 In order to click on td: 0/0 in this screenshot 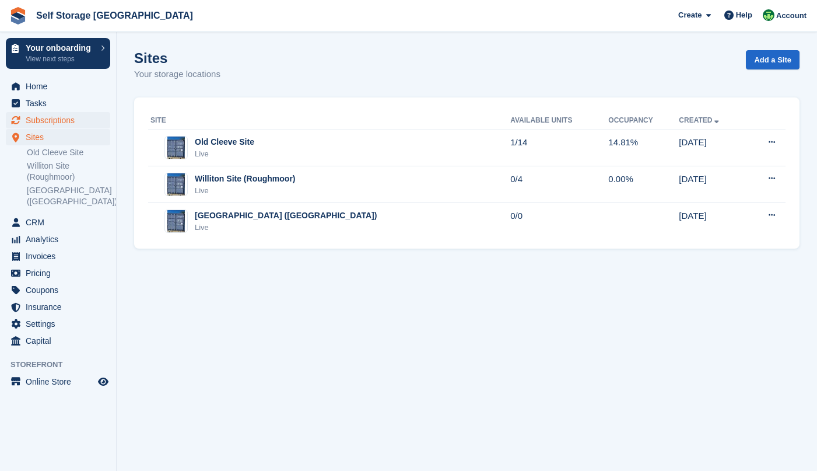, I will do `click(559, 221)`.